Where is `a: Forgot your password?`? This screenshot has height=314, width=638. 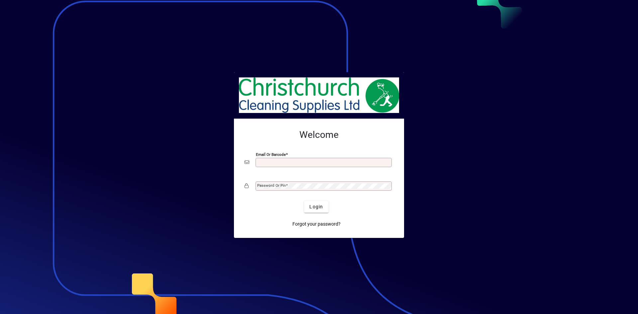
a: Forgot your password? is located at coordinates (316, 224).